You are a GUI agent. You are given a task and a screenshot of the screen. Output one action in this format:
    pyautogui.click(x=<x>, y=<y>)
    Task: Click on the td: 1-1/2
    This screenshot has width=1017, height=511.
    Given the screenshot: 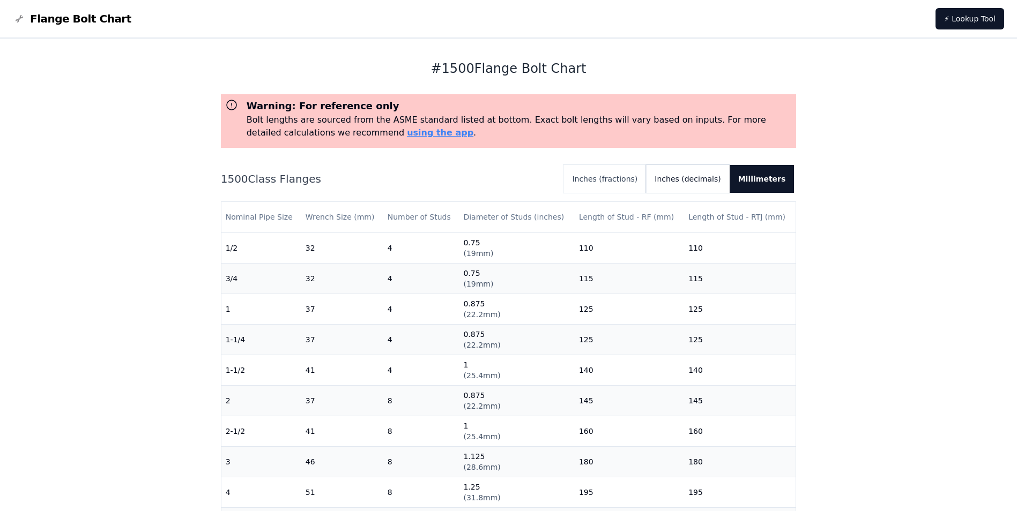 What is the action you would take?
    pyautogui.click(x=261, y=370)
    